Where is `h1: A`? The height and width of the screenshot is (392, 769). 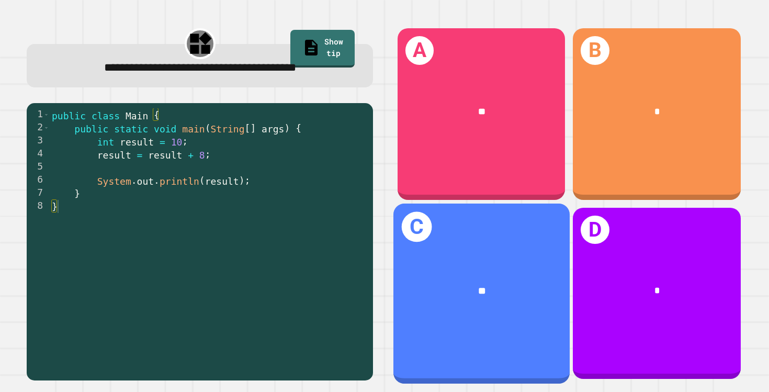 h1: A is located at coordinates (420, 50).